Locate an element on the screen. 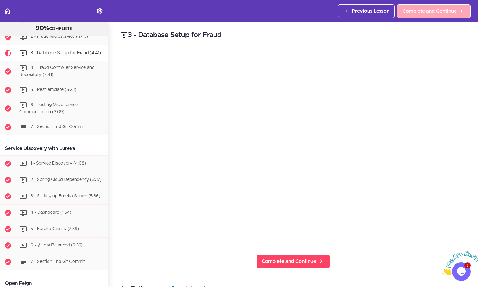 The height and width of the screenshot is (287, 478). span: 2 - Spring Cloud Dependency (3:37) is located at coordinates (66, 179).